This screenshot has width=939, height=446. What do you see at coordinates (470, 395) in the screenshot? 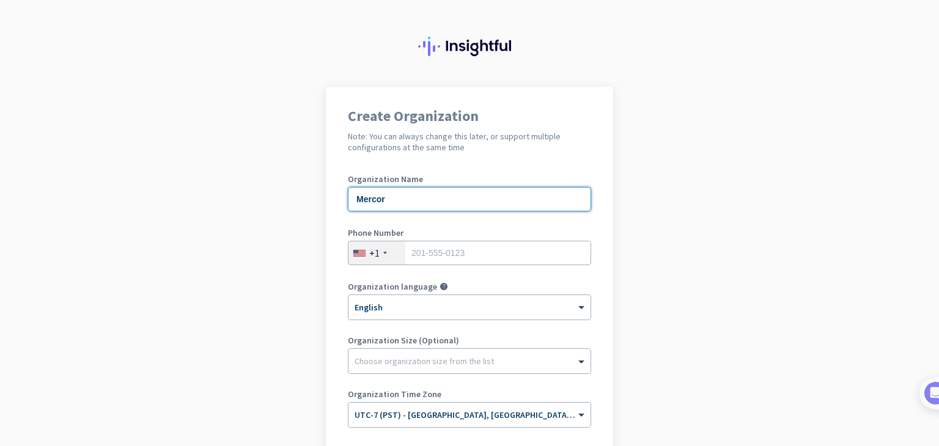
I see `label: Organization Time Zone` at bounding box center [470, 395].